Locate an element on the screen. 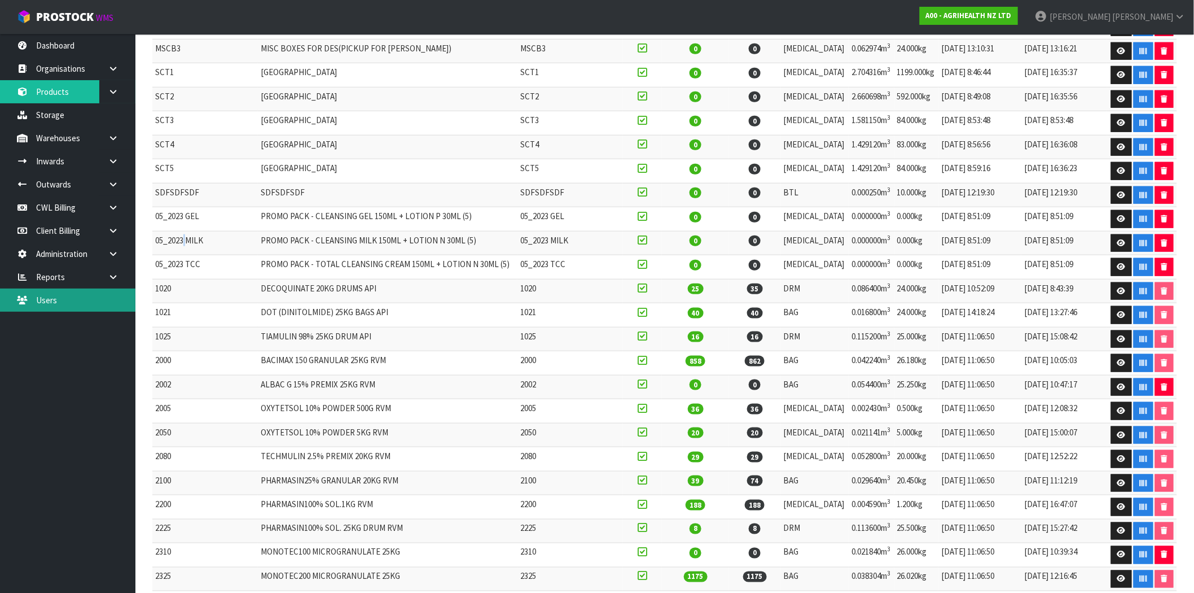  td: OXYTETSOL 10% POWDER 5KG RVM is located at coordinates (388, 435).